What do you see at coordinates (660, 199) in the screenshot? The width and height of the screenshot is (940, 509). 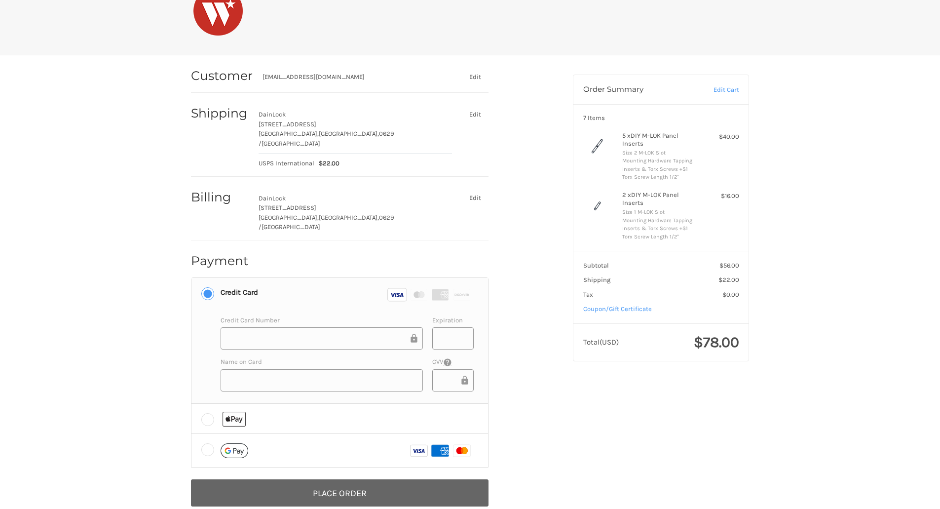 I see `h4: 2 x DIY M-LOK Panel Inserts` at bounding box center [660, 199].